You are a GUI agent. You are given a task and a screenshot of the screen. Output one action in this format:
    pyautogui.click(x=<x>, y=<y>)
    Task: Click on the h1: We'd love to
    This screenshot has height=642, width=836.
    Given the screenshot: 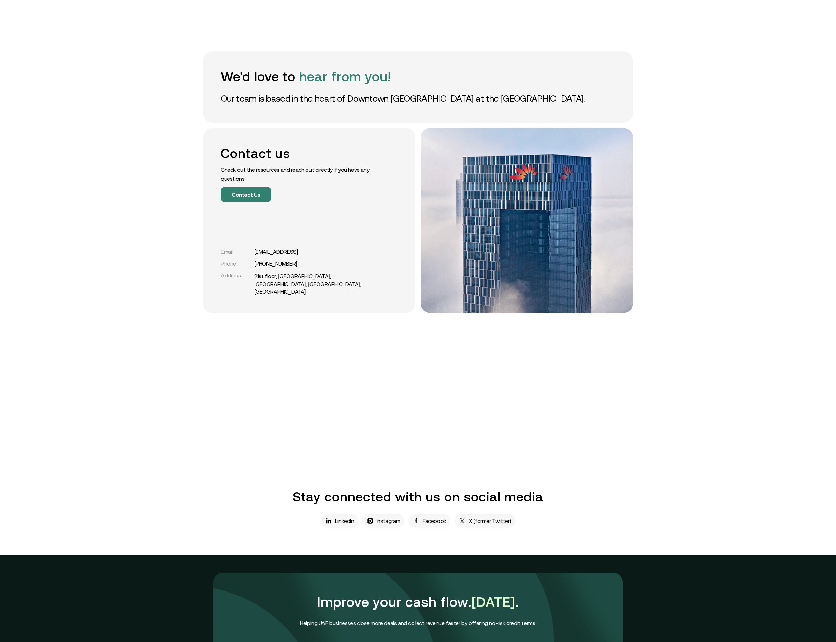 What is the action you would take?
    pyautogui.click(x=418, y=76)
    